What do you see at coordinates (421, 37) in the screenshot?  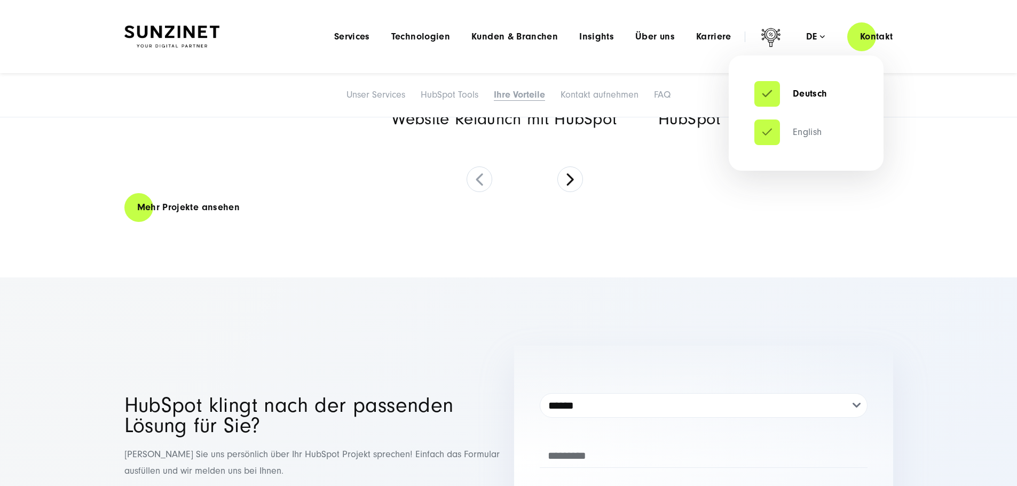 I see `span: Technologien` at bounding box center [421, 37].